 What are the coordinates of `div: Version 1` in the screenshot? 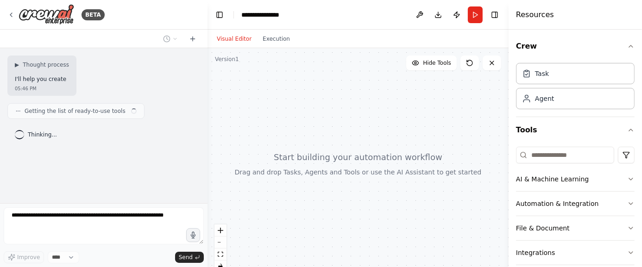 It's located at (227, 59).